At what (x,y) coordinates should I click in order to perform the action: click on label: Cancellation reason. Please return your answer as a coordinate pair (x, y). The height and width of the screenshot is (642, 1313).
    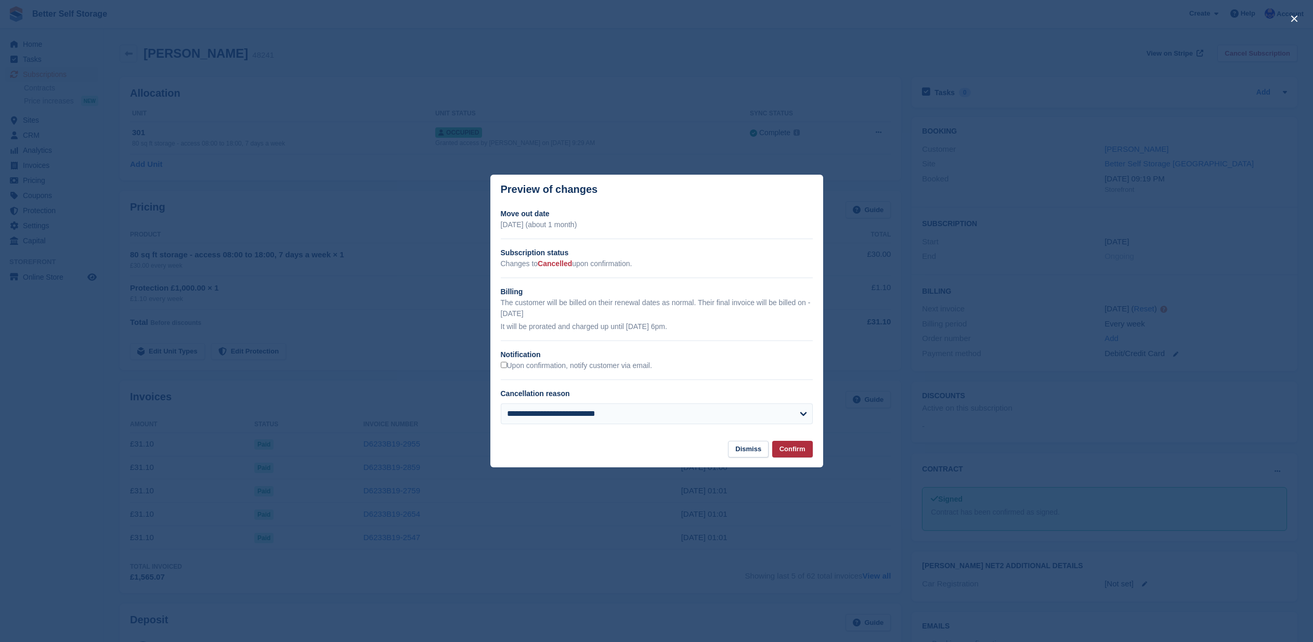
    Looking at the image, I should click on (535, 394).